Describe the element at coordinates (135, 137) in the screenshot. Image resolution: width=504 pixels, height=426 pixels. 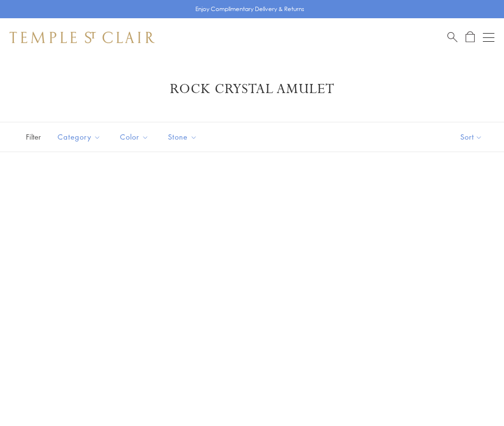
I see `span: Color` at that location.